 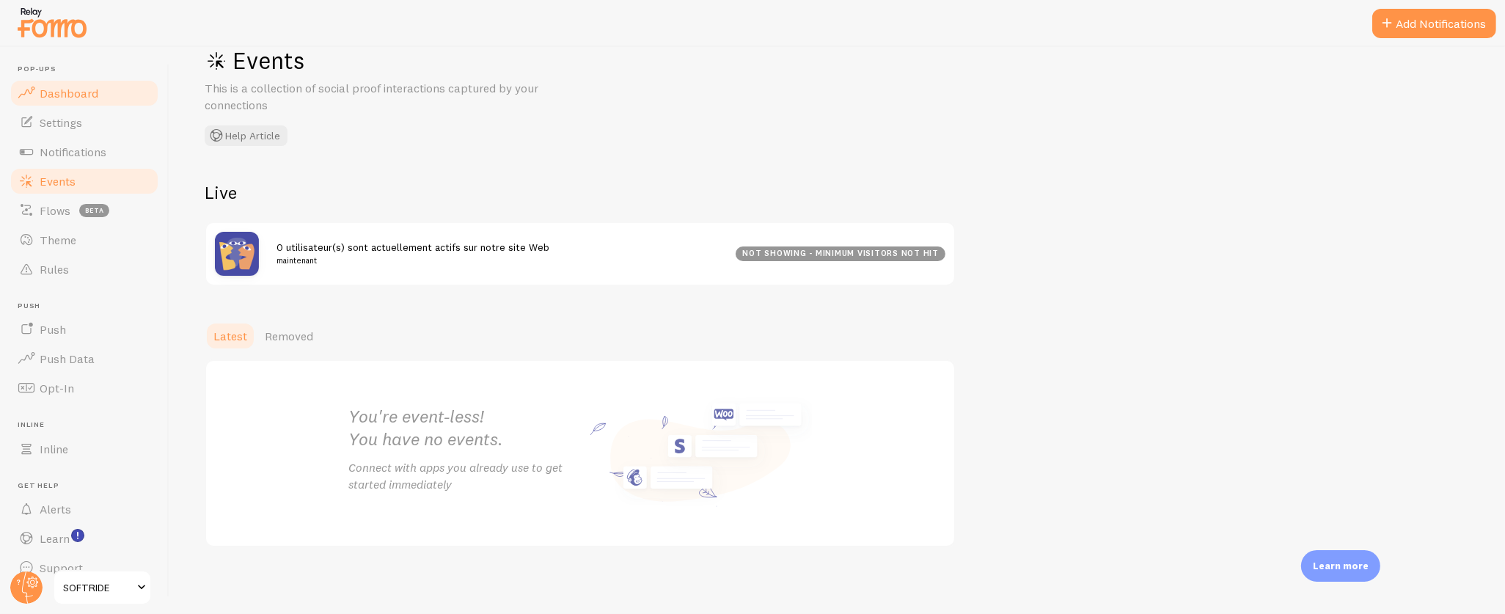 What do you see at coordinates (67, 359) in the screenshot?
I see `span: Push Data` at bounding box center [67, 359].